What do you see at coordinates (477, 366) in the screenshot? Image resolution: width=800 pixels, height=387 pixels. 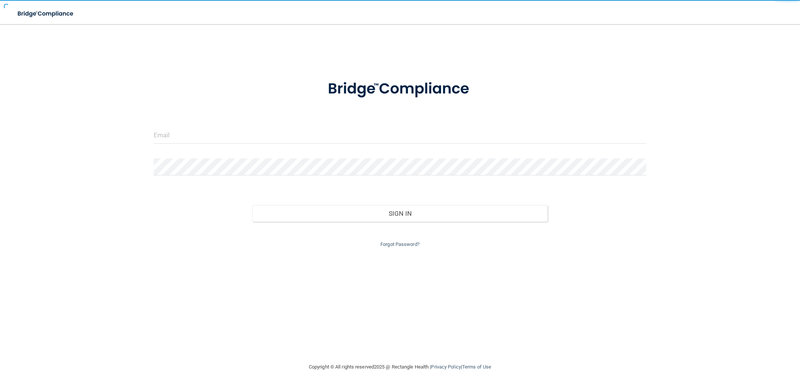 I see `a: Terms of Use` at bounding box center [477, 366].